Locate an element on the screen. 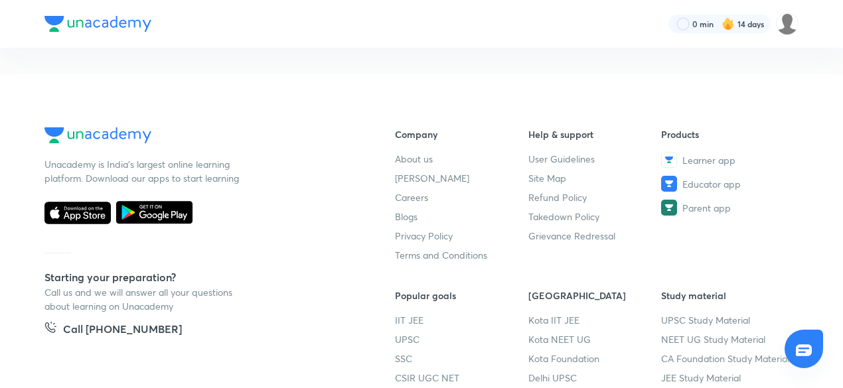  span: Careers is located at coordinates (412, 197).